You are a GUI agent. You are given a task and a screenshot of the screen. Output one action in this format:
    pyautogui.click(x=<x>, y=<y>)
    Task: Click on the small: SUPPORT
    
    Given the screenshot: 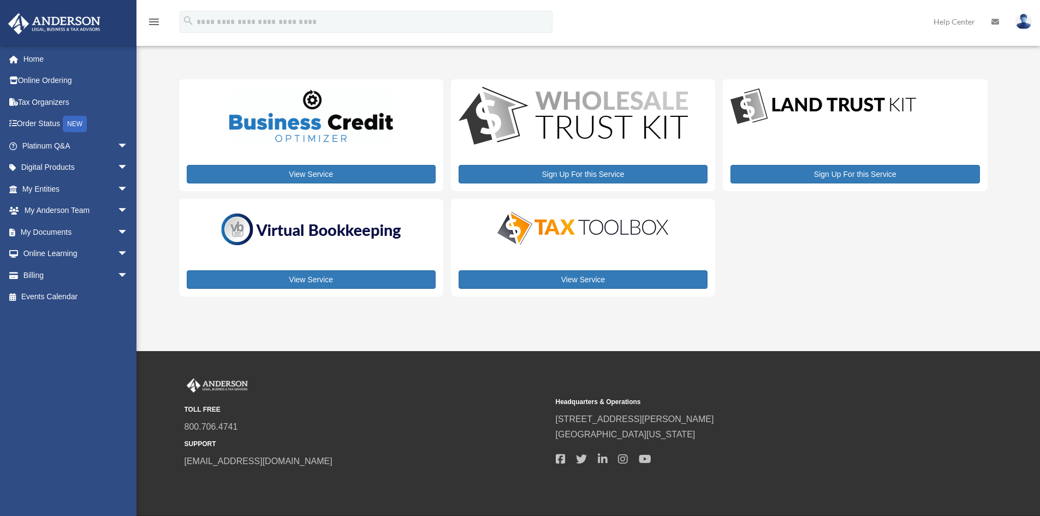 What is the action you would take?
    pyautogui.click(x=366, y=444)
    